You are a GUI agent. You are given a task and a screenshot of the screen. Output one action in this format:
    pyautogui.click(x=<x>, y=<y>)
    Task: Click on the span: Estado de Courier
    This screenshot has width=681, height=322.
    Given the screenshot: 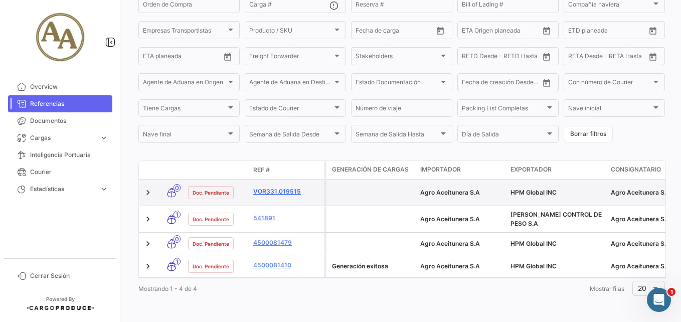 What is the action you would take?
    pyautogui.click(x=291, y=110)
    